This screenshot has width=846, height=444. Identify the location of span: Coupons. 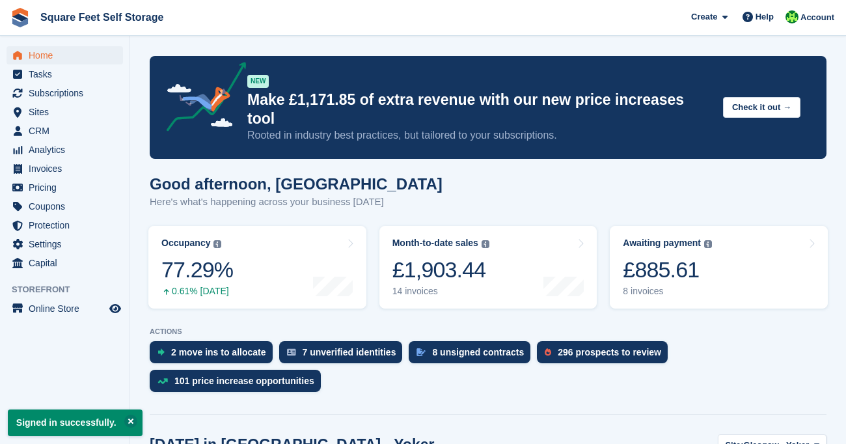
(68, 206).